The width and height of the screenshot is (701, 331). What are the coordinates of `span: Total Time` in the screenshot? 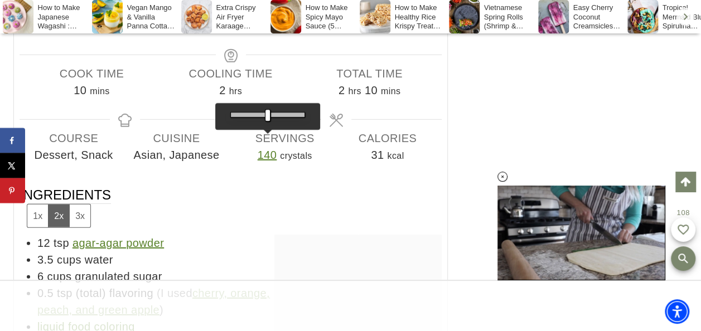 It's located at (369, 74).